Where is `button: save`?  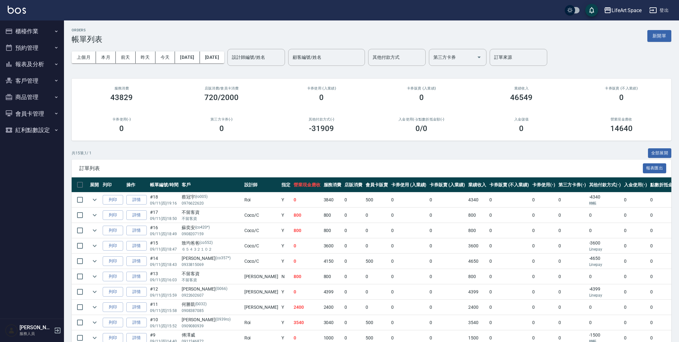
button: save is located at coordinates (592, 10).